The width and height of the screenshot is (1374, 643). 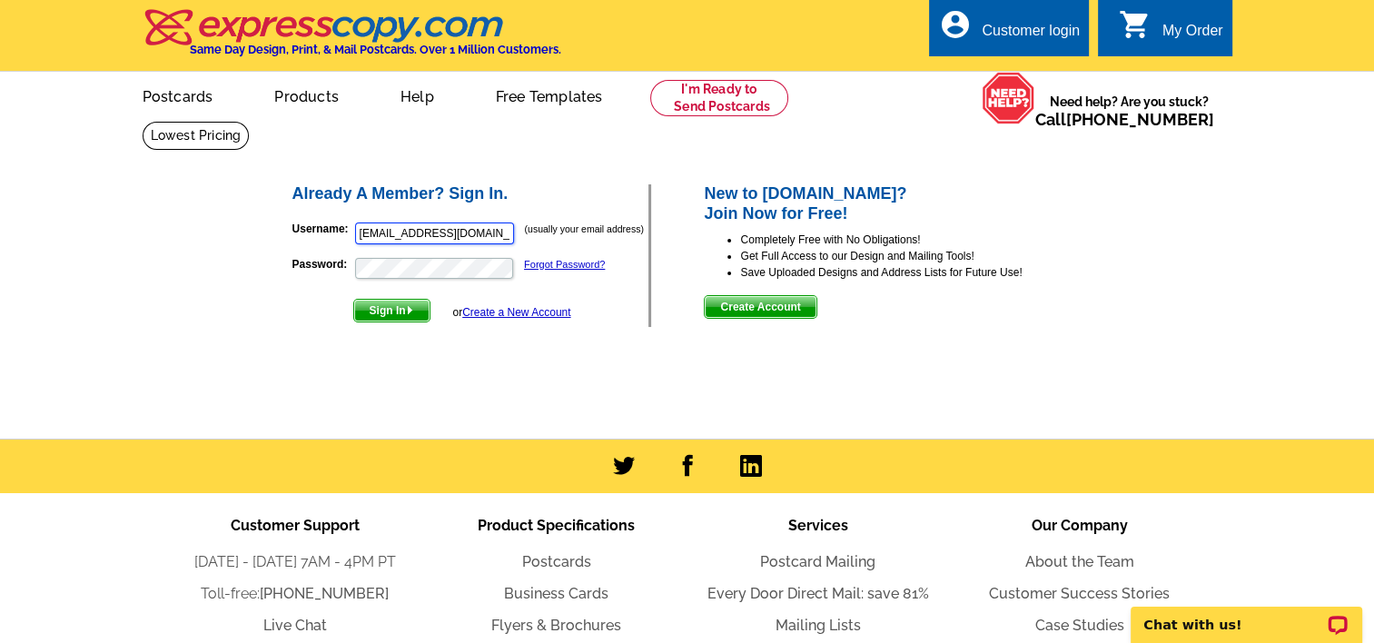 What do you see at coordinates (818, 625) in the screenshot?
I see `a: Mailing Lists` at bounding box center [818, 625].